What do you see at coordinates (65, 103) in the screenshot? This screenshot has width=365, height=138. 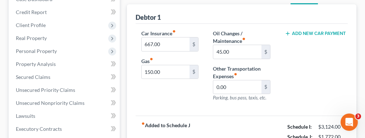 I see `a: Unsecured Nonpriority Claims` at bounding box center [65, 103].